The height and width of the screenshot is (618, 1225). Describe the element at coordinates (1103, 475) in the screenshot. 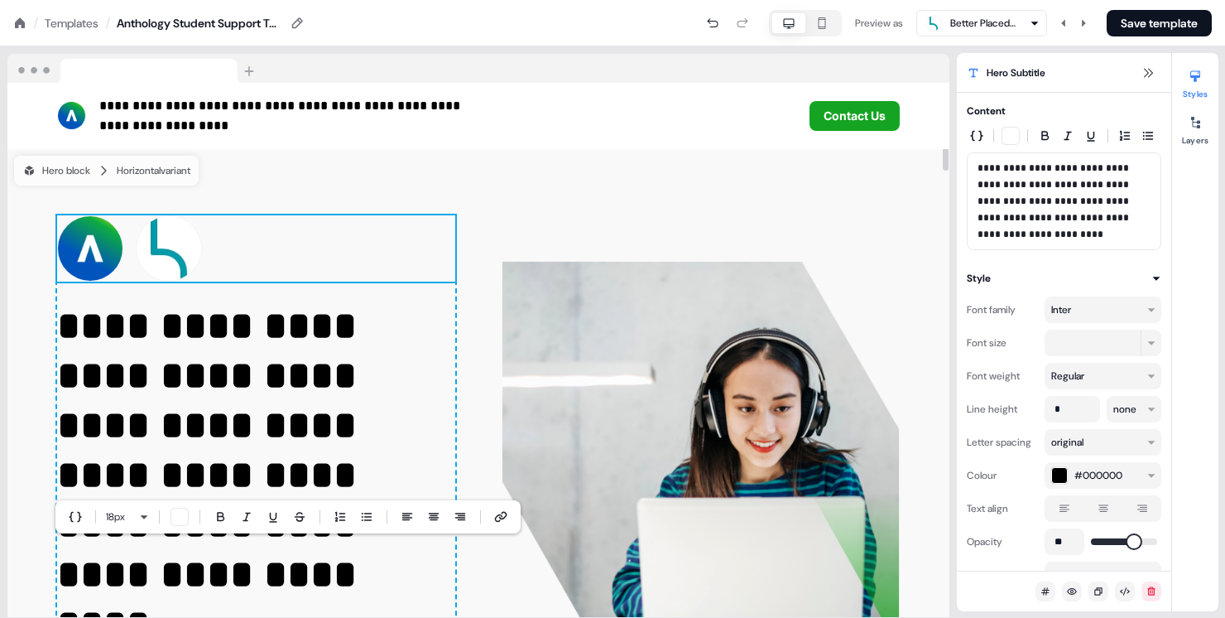

I see `button: #000000` at that location.